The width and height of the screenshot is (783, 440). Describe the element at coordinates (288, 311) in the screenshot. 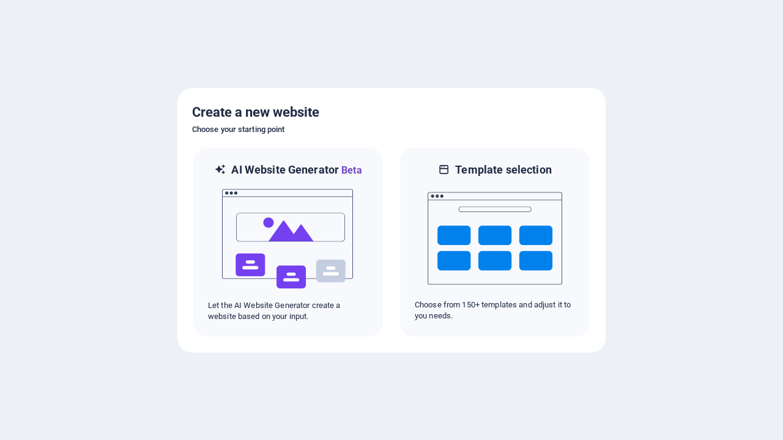

I see `p: Let the AI Website Generator create a website based on your input.` at that location.